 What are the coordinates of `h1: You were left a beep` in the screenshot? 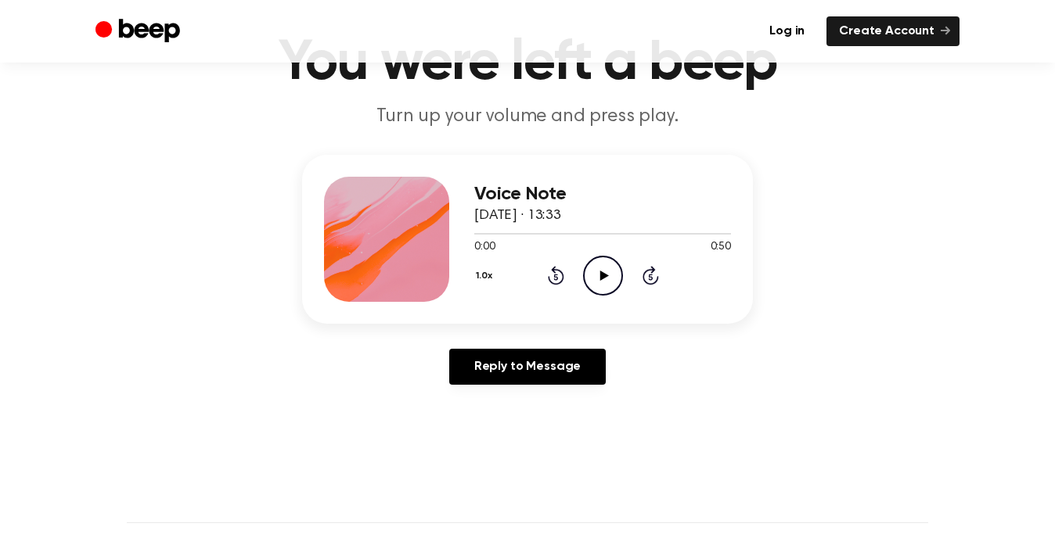 It's located at (527, 63).